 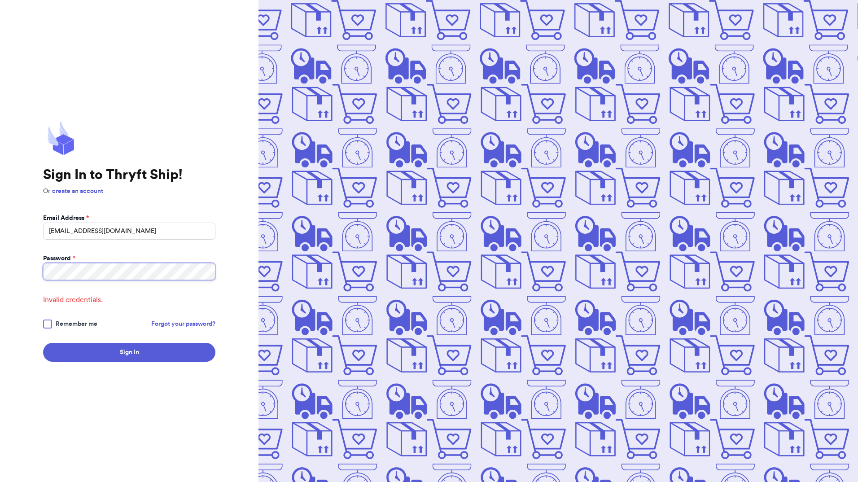 What do you see at coordinates (78, 191) in the screenshot?
I see `a: create an account` at bounding box center [78, 191].